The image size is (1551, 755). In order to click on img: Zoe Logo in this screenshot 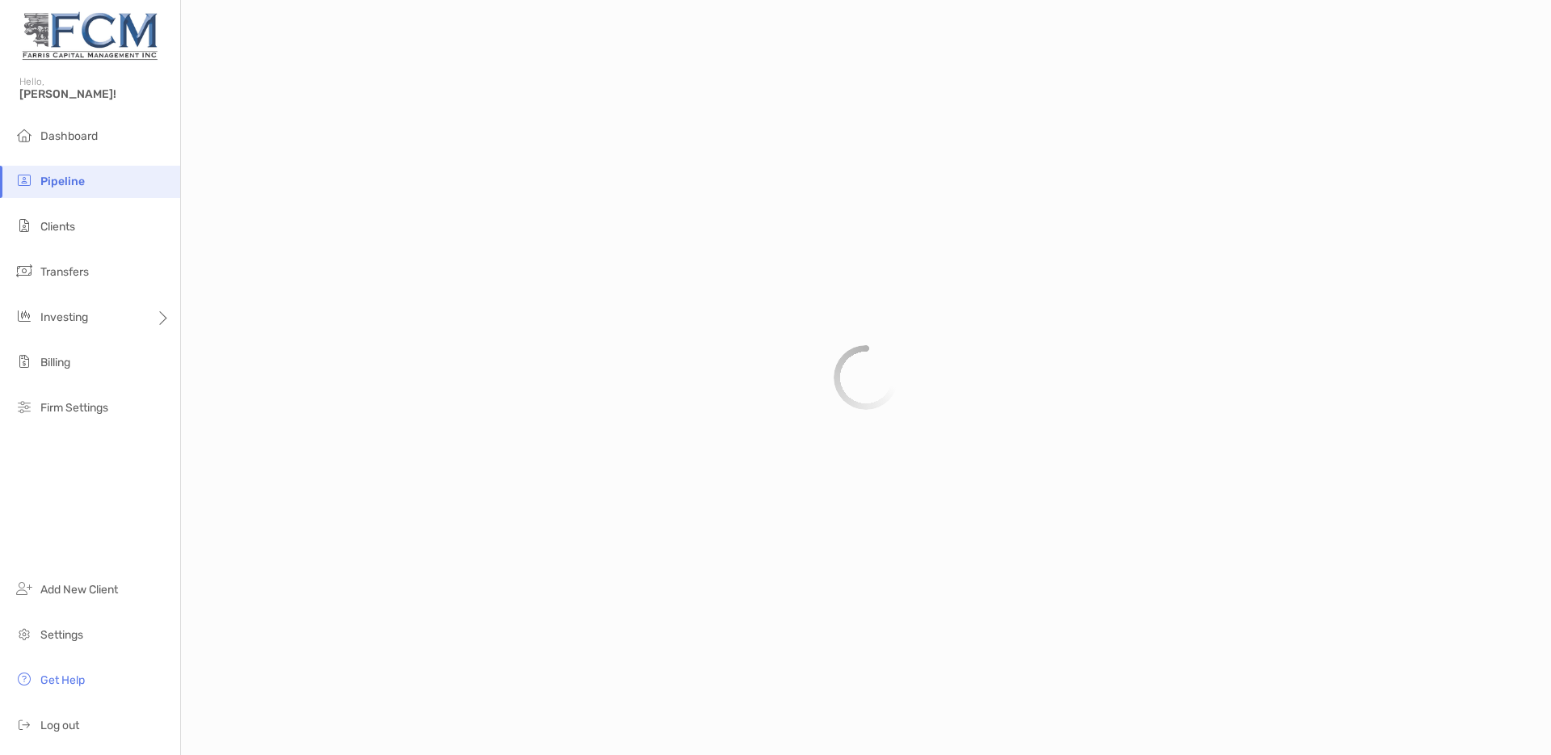, I will do `click(90, 36)`.